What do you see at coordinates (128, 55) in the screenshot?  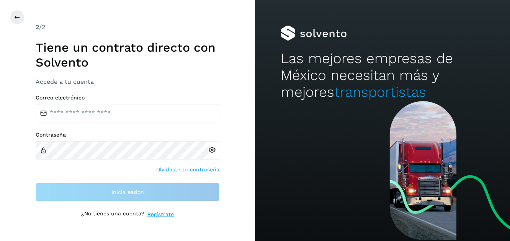 I see `h1: Tiene un contrato directo con Solvento` at bounding box center [128, 55].